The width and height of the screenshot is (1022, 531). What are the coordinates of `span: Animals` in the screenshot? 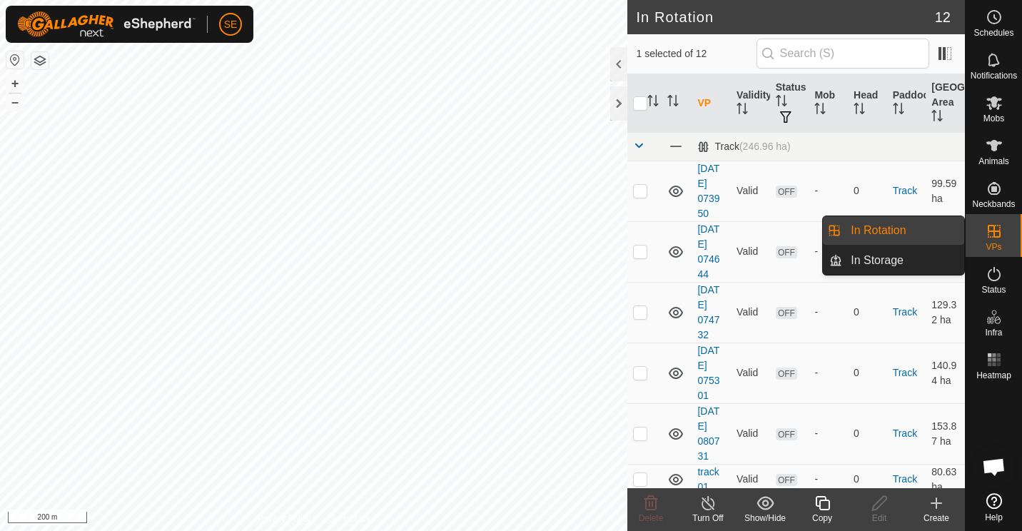 It's located at (993, 161).